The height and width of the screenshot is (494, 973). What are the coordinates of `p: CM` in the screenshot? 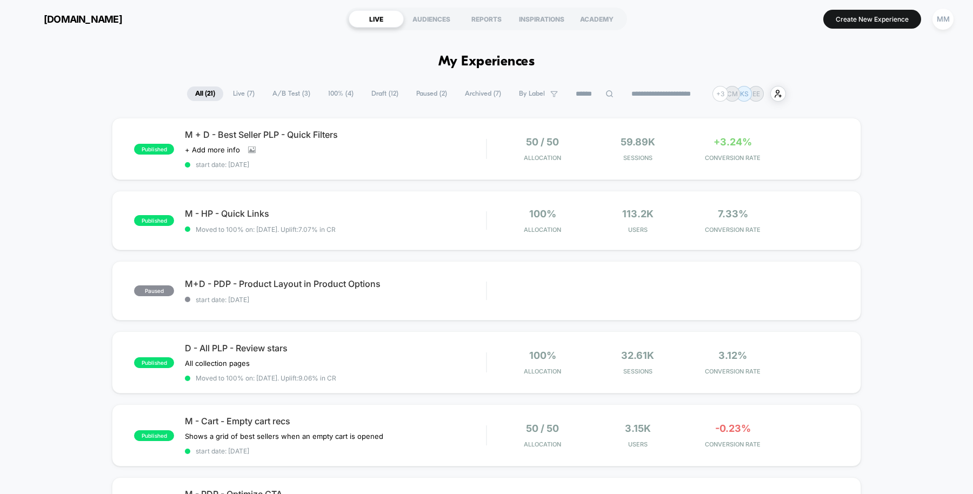 It's located at (732, 93).